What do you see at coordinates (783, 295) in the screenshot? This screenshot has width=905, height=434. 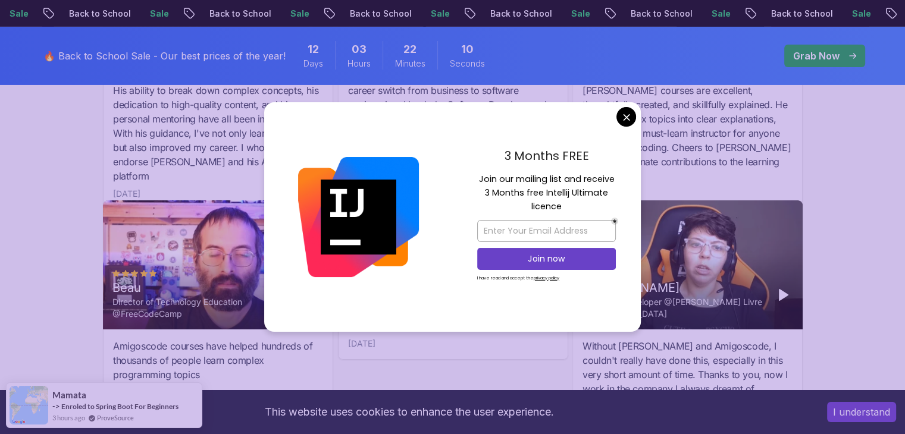 I see `button: Play` at bounding box center [783, 295].